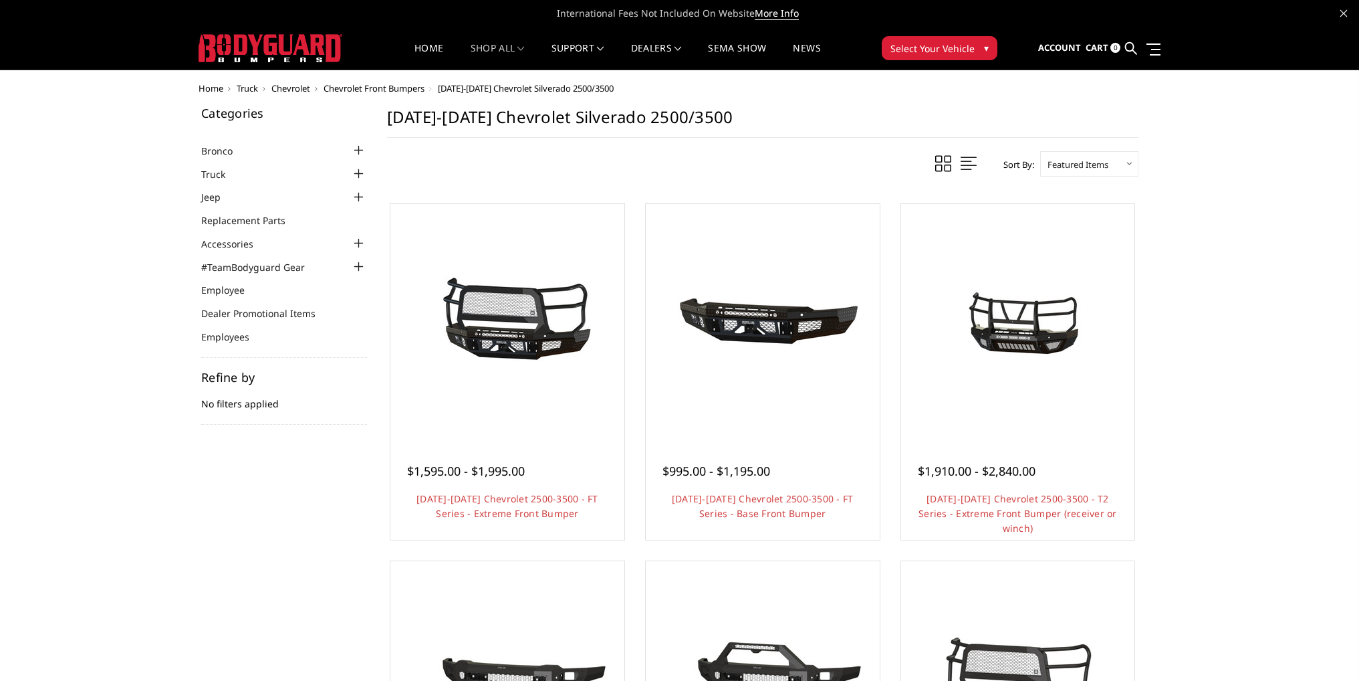 The height and width of the screenshot is (681, 1359). Describe the element at coordinates (211, 88) in the screenshot. I see `span: Home` at that location.